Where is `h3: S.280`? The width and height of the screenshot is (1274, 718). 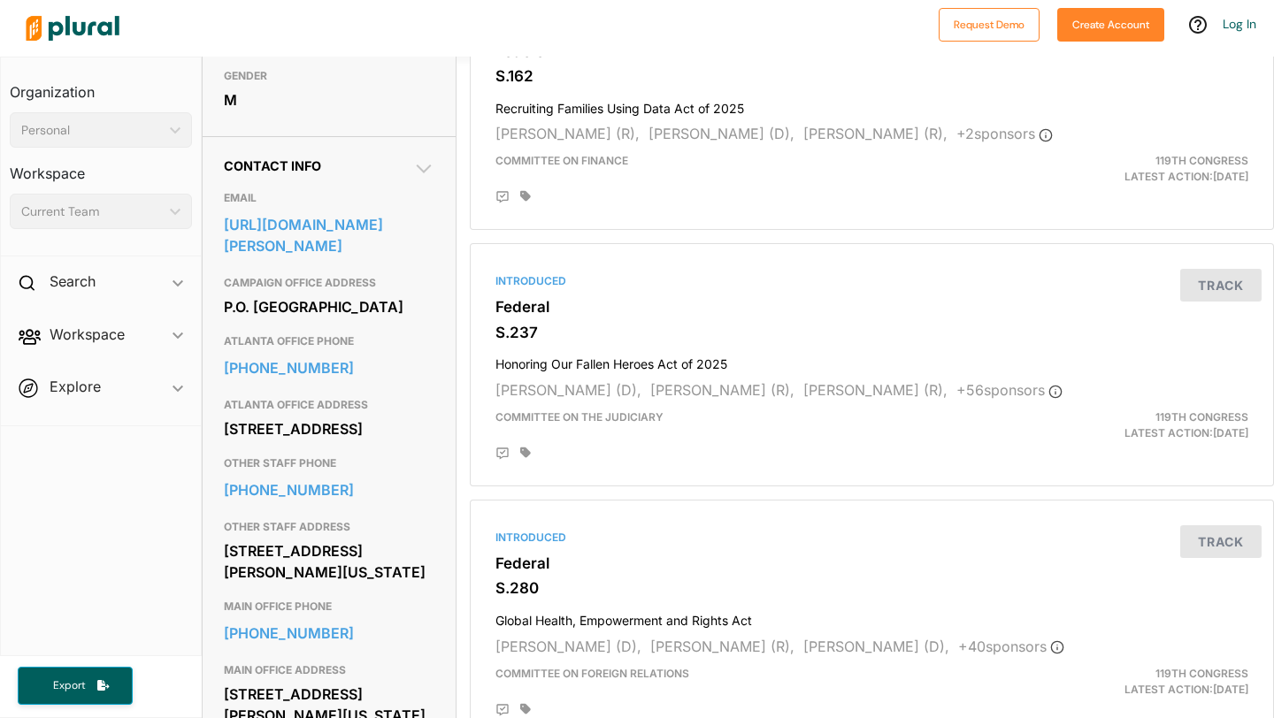
h3: S.280 is located at coordinates (871, 588).